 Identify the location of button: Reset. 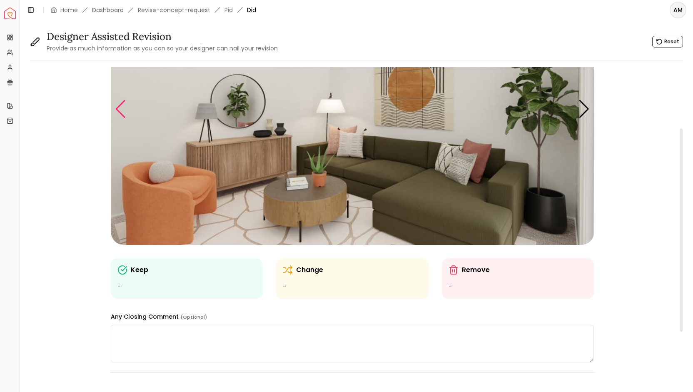
(668, 42).